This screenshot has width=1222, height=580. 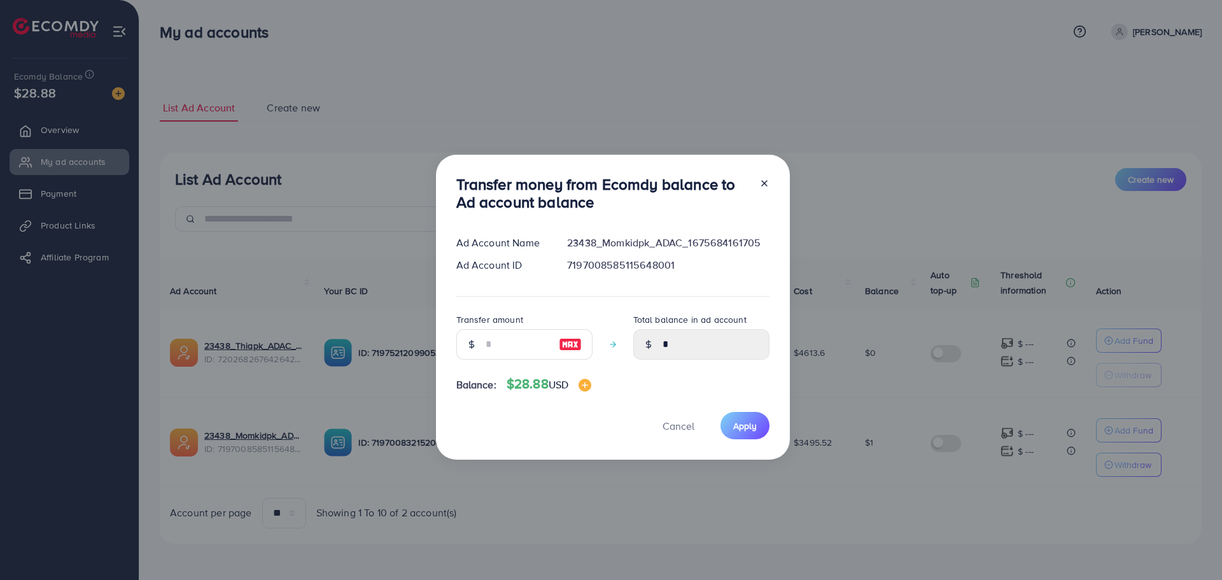 What do you see at coordinates (548, 384) in the screenshot?
I see `h4: $28.88` at bounding box center [548, 384].